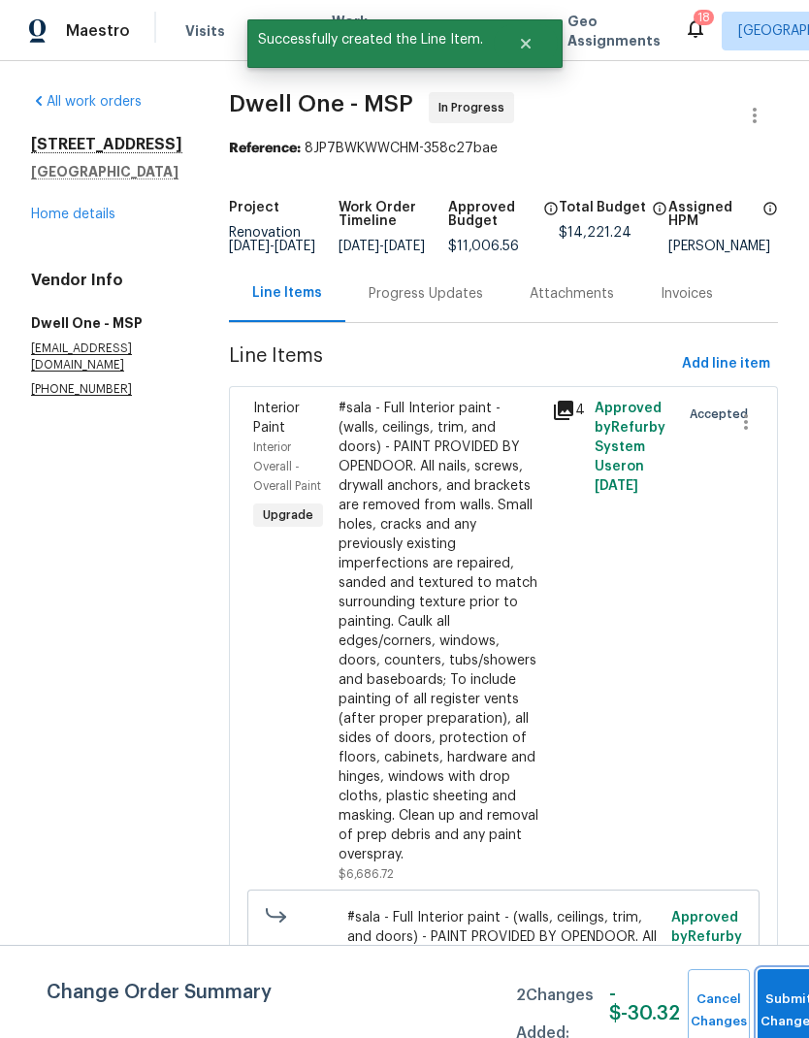 This screenshot has width=809, height=1038. Describe the element at coordinates (726, 364) in the screenshot. I see `span: Add line item` at that location.